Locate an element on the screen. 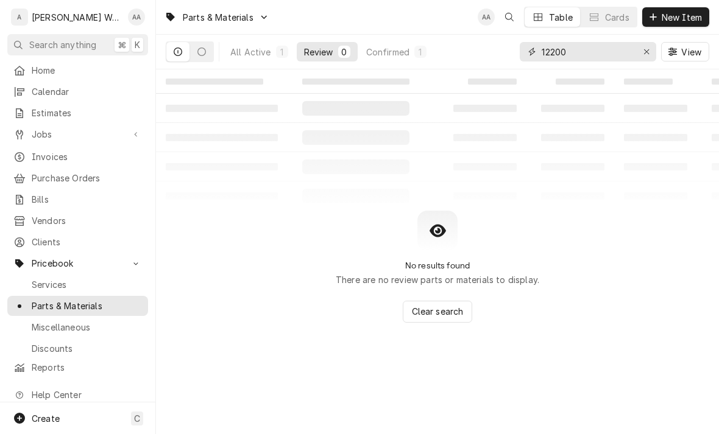 The width and height of the screenshot is (719, 434). a: Home is located at coordinates (77, 70).